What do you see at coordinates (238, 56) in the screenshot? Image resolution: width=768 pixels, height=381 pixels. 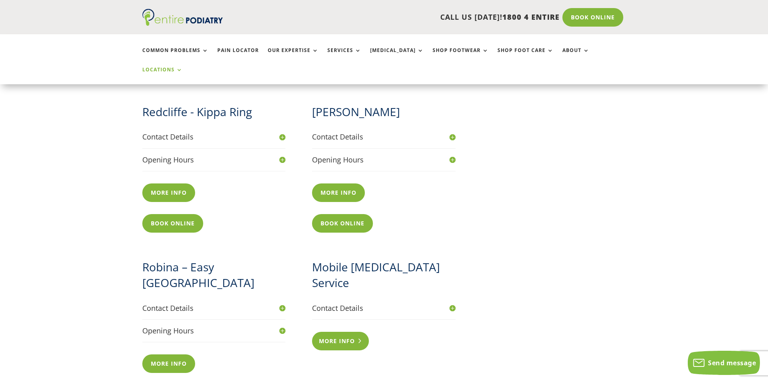 I see `a: Pain Locator` at bounding box center [238, 56].